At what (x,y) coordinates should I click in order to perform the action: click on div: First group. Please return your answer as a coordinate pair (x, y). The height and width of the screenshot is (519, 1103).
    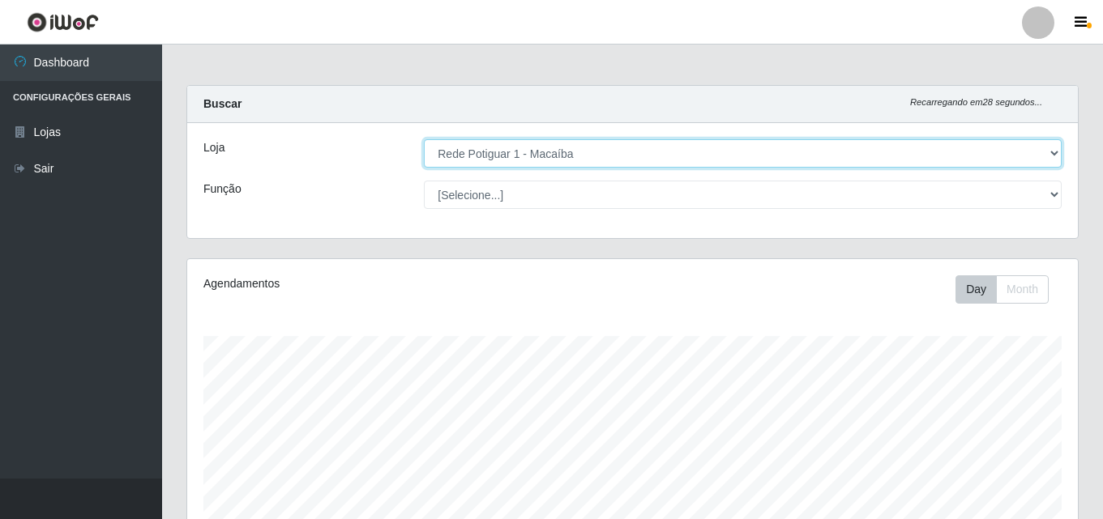
    Looking at the image, I should click on (1002, 289).